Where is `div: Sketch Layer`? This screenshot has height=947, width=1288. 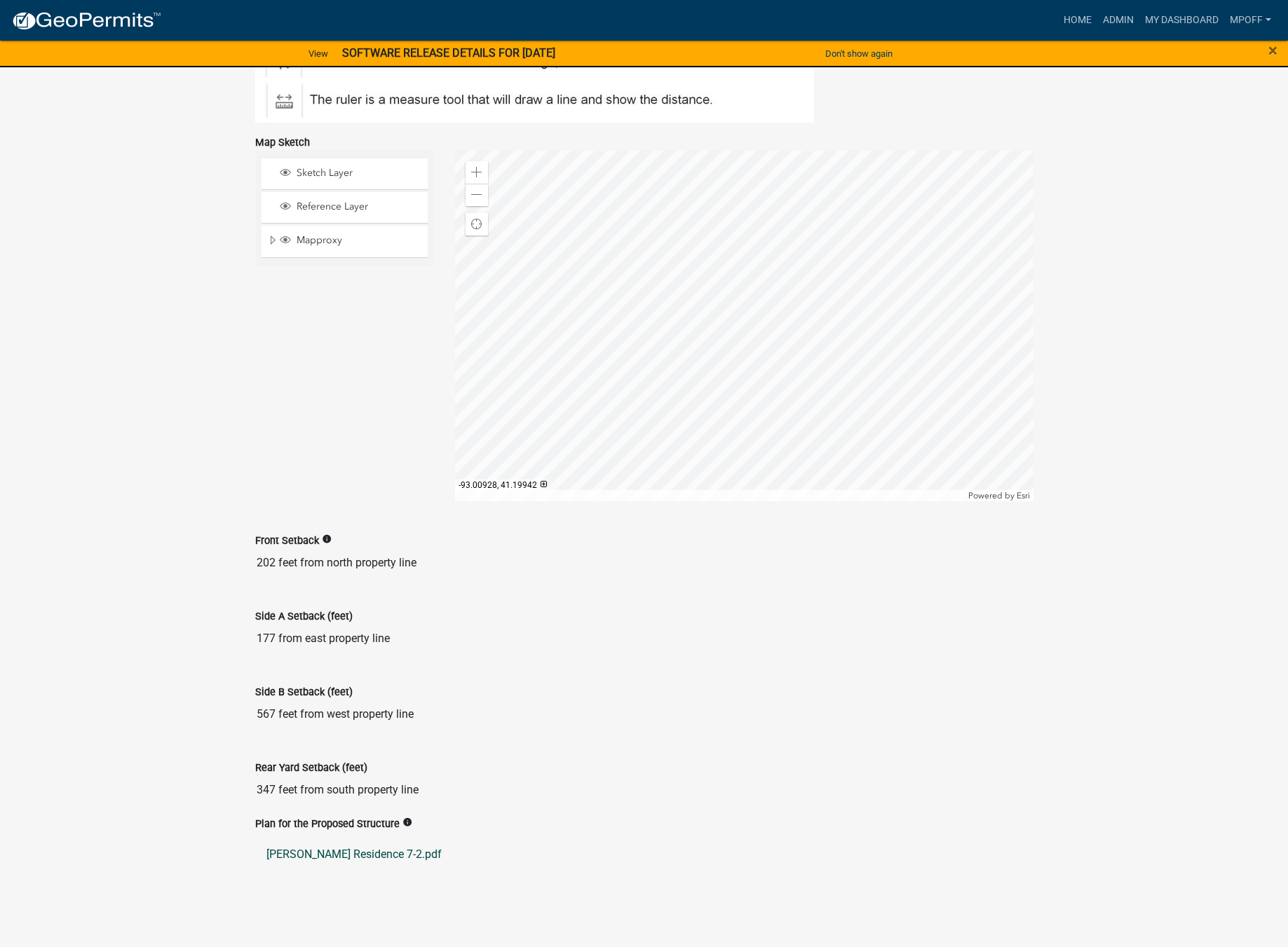 div: Sketch Layer is located at coordinates (350, 174).